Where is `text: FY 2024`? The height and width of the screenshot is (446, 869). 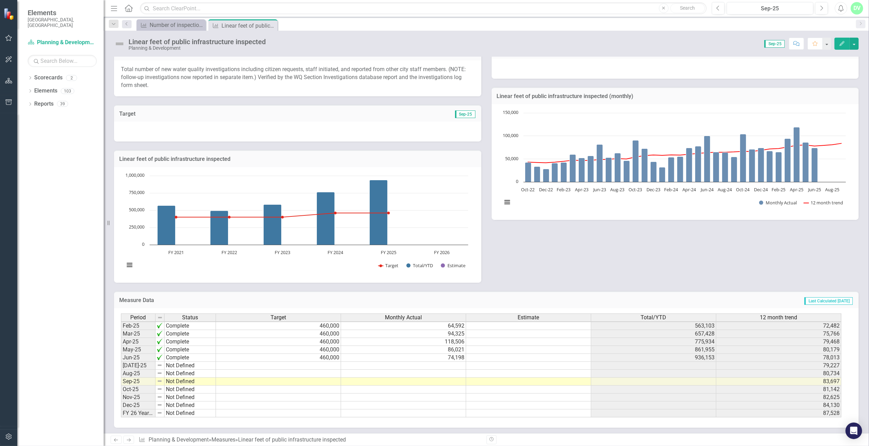
text: FY 2024 is located at coordinates (335, 252).